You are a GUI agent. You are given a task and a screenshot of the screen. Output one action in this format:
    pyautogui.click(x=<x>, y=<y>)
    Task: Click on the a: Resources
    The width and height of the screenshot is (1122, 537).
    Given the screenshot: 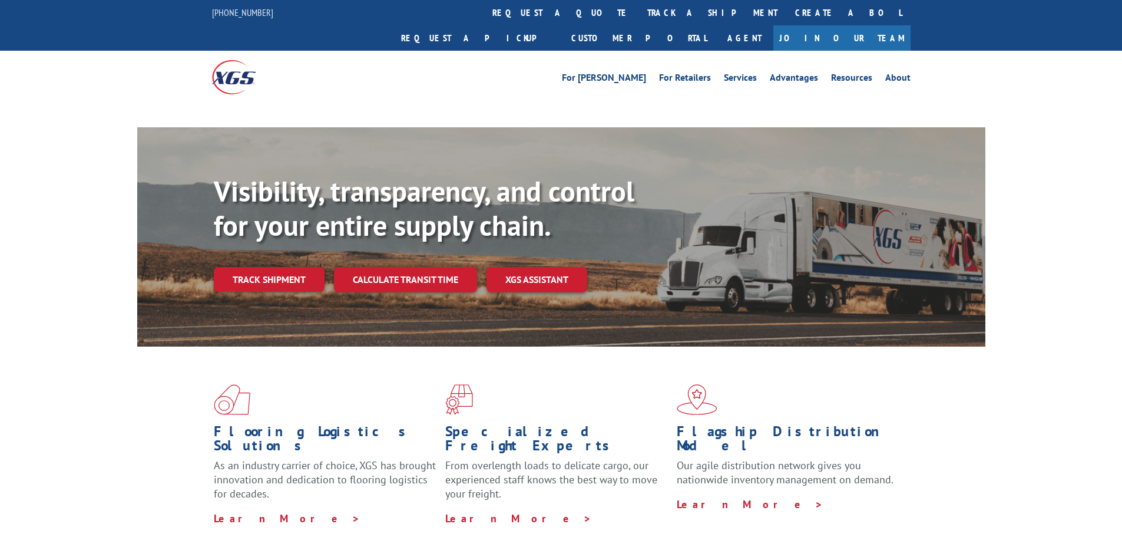 What is the action you would take?
    pyautogui.click(x=852, y=80)
    